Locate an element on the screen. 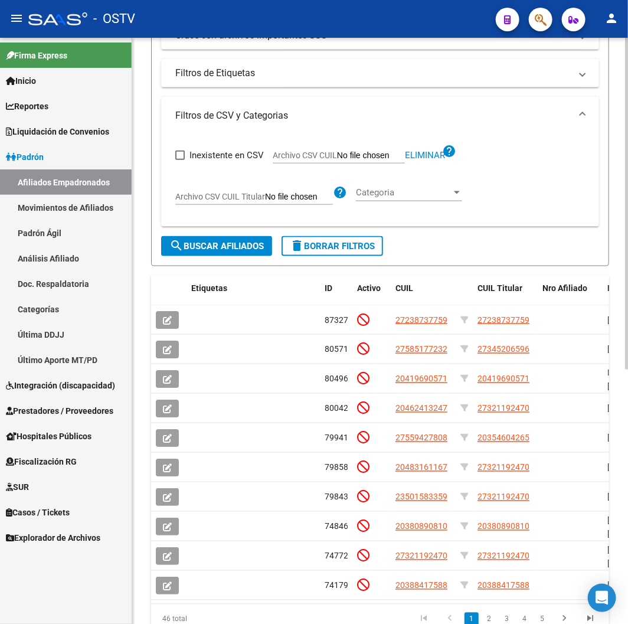  span: 74846 is located at coordinates (336, 527).